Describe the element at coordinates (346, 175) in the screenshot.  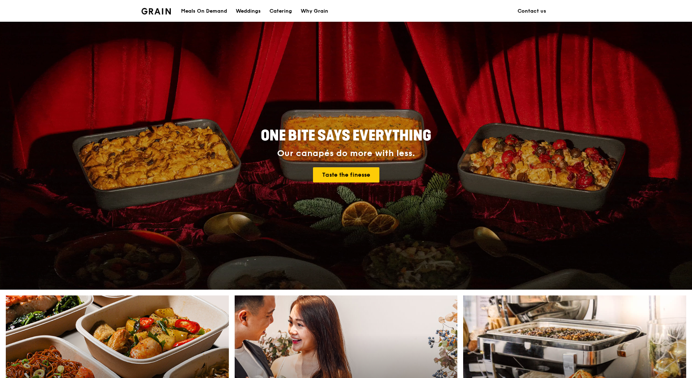
I see `a: Taste the finesse` at that location.